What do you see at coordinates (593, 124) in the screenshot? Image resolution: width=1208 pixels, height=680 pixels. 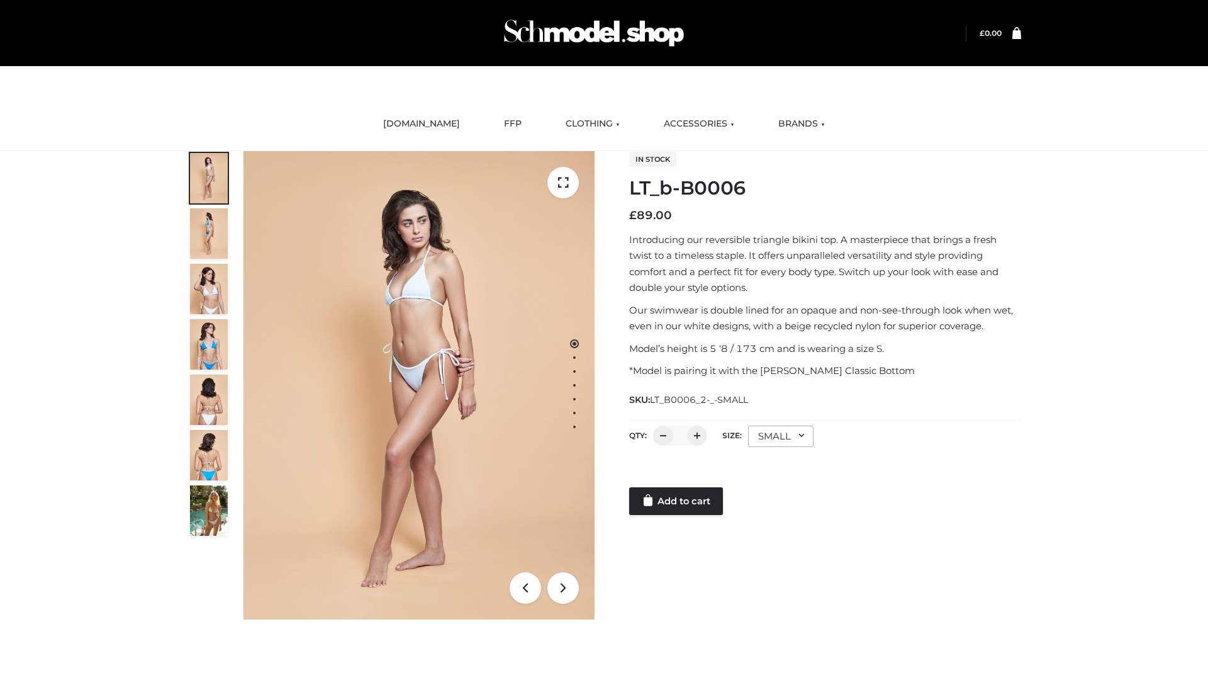 I see `a: CLOTHING` at bounding box center [593, 124].